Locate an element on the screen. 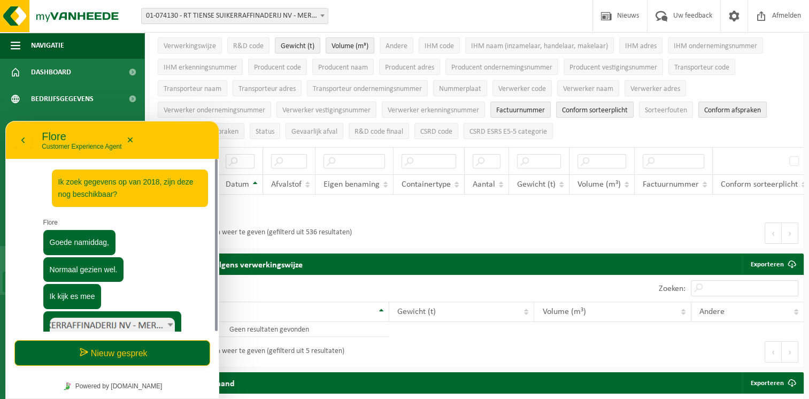 Image resolution: width=809 pixels, height=399 pixels. button: Producent codeProducent code: Activate to sort is located at coordinates (278, 67).